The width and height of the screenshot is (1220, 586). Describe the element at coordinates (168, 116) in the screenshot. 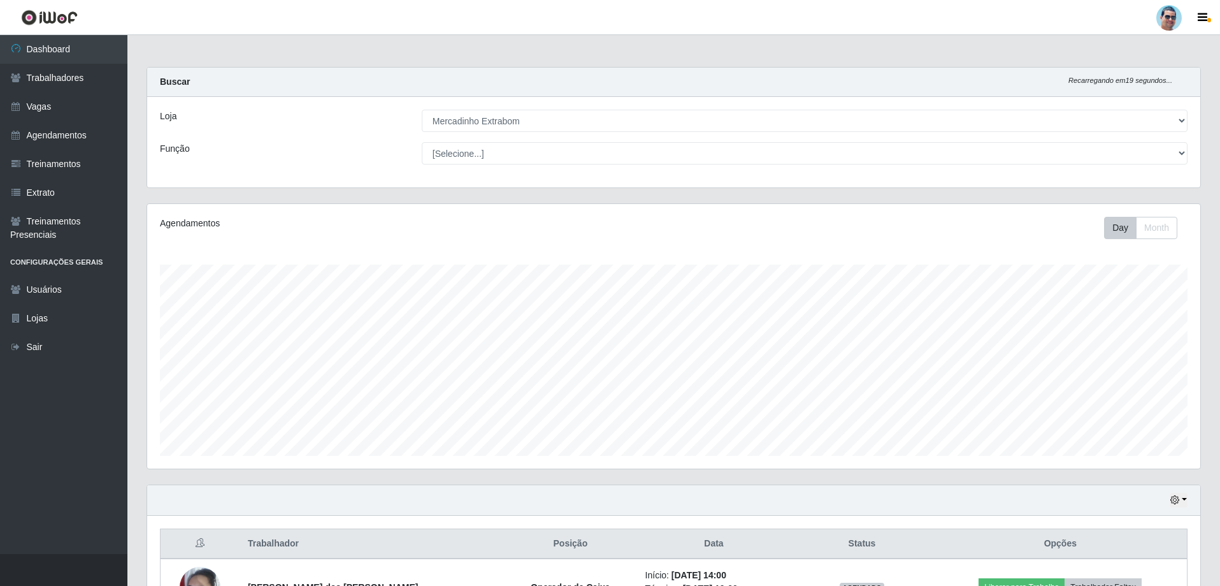

I see `label: Loja` at that location.